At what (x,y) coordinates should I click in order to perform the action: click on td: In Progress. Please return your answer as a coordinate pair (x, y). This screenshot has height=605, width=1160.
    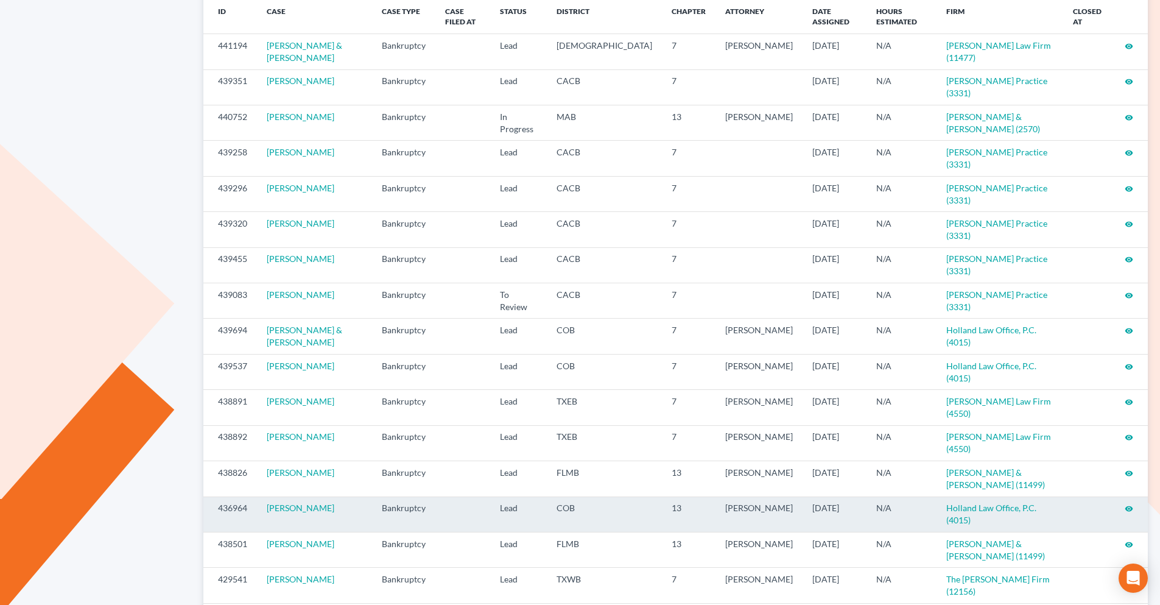
    Looking at the image, I should click on (518, 123).